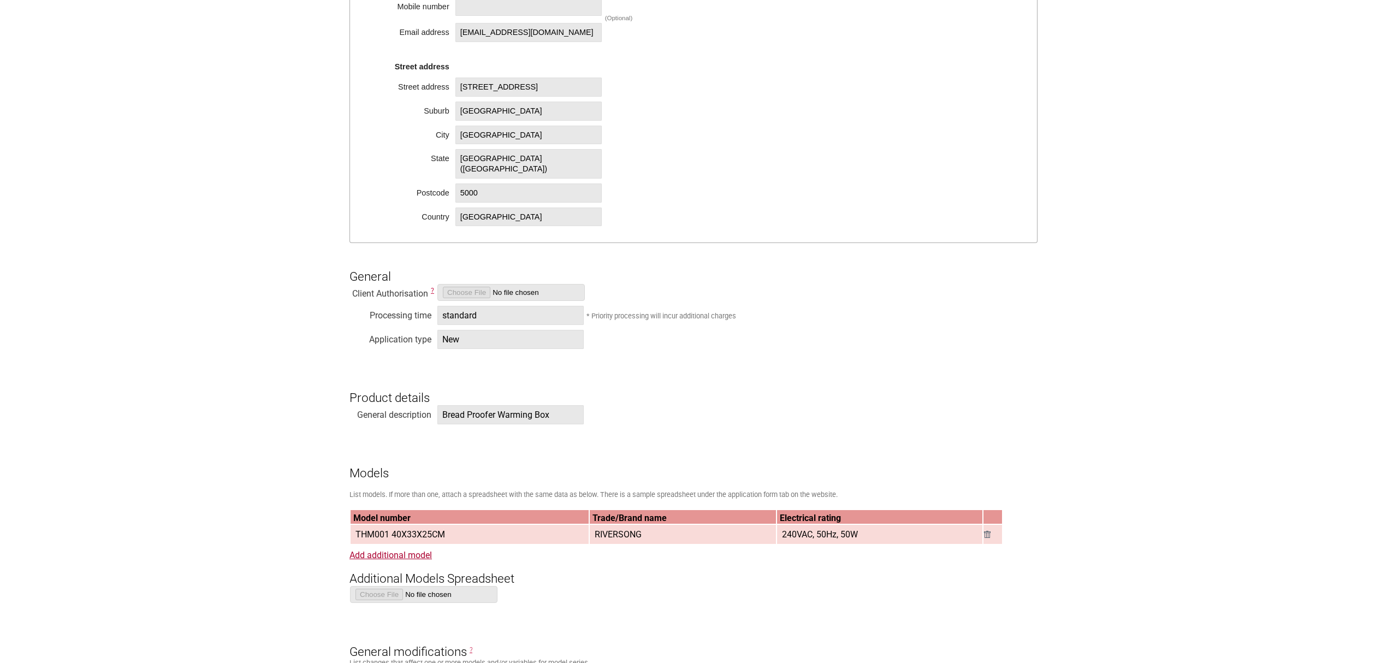 The height and width of the screenshot is (663, 1387). I want to click on div: Suburb, so click(409, 109).